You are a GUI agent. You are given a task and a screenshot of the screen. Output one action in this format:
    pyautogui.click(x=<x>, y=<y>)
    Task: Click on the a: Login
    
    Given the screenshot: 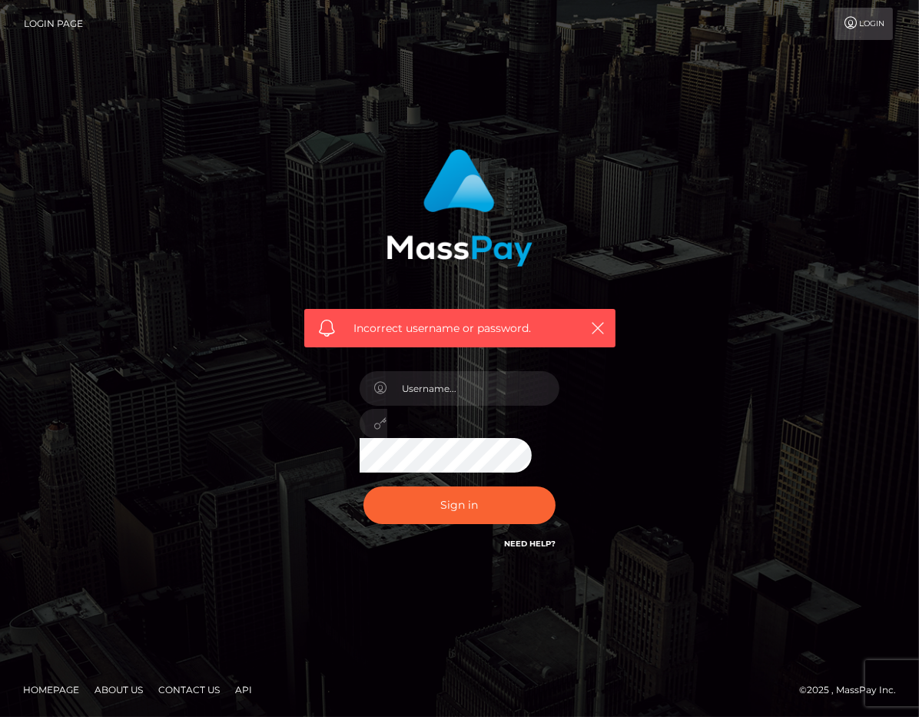 What is the action you would take?
    pyautogui.click(x=863, y=24)
    